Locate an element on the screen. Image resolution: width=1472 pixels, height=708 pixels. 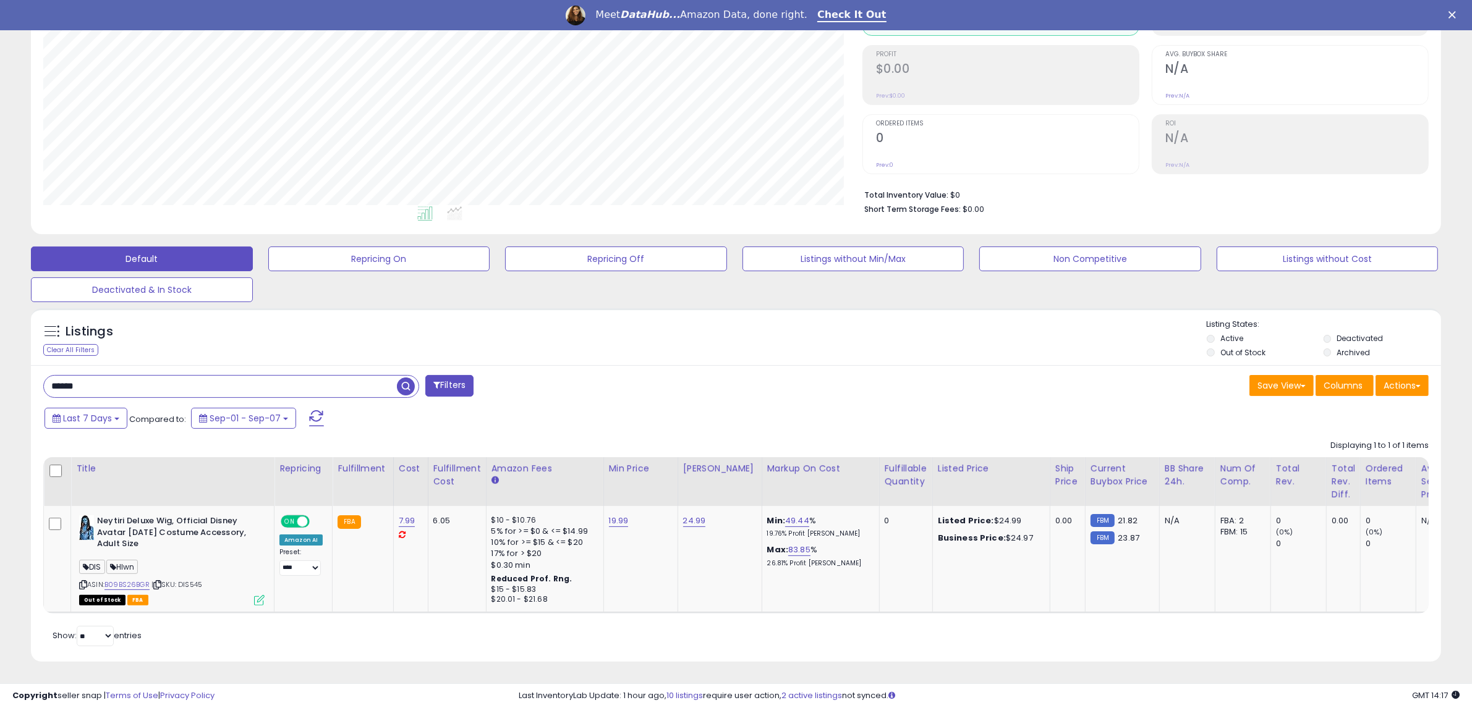
span: Columns is located at coordinates (1342, 386).